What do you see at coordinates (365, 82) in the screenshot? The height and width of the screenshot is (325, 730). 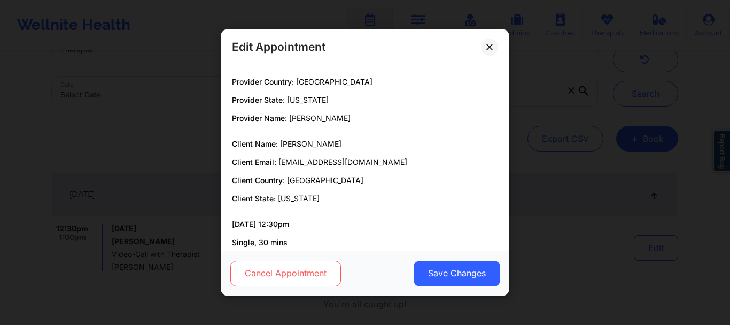 I see `p: Provider Country:` at bounding box center [365, 82].